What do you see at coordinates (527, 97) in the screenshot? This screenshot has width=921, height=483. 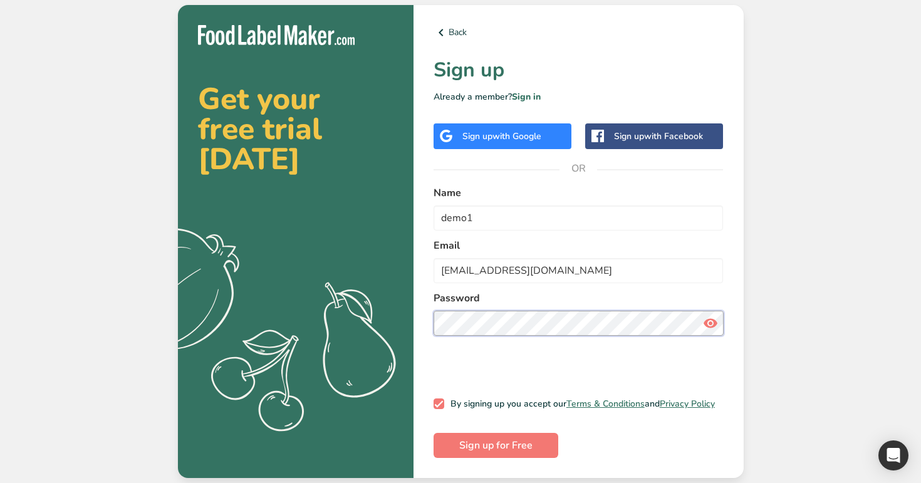 I see `a: Sign in` at bounding box center [527, 97].